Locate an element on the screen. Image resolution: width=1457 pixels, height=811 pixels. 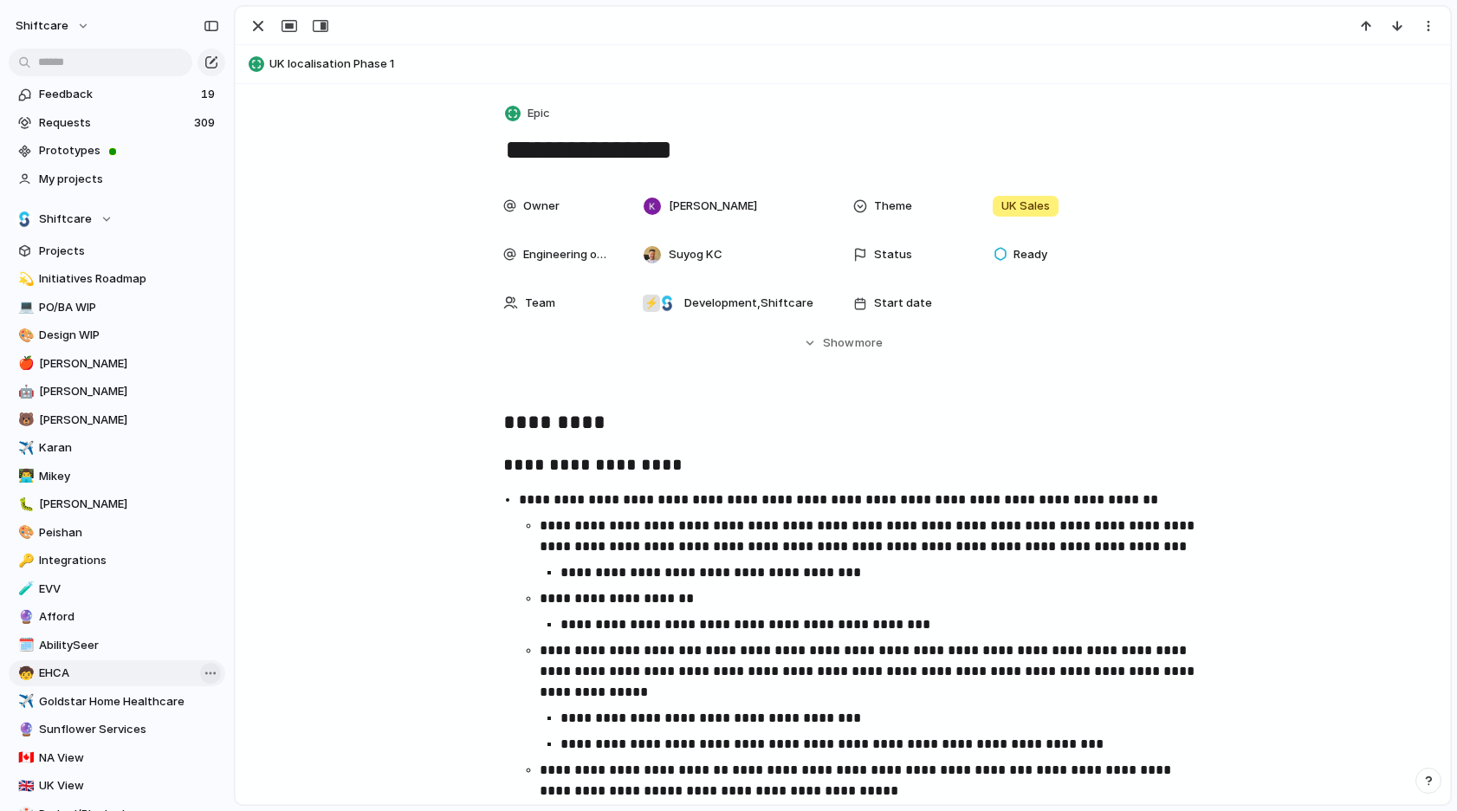
span: Development , Shiftcare is located at coordinates (749, 303).